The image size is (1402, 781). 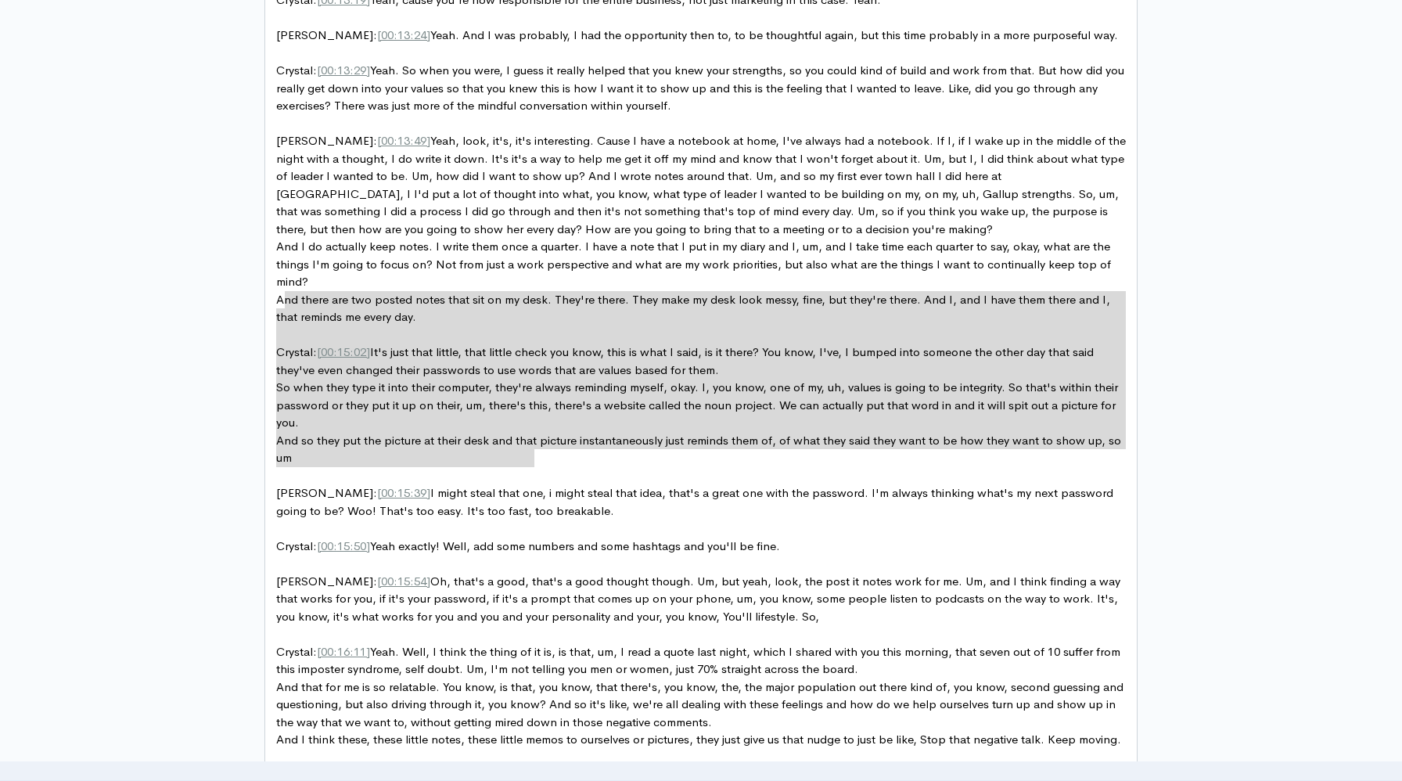 What do you see at coordinates (695, 264) in the screenshot?
I see `span: And I do actually keep notes. I write them once a quarter. I have a note that I put in my diary a...` at bounding box center [695, 264].